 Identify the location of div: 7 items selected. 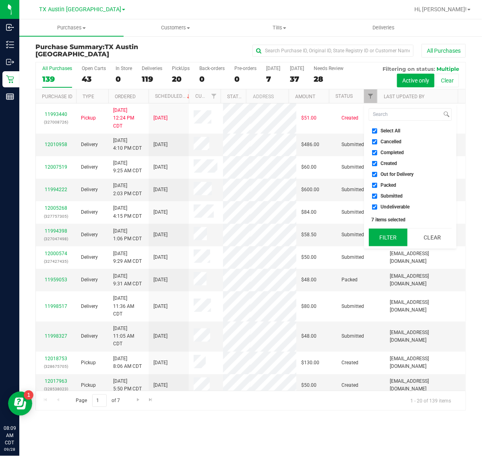
(411, 220).